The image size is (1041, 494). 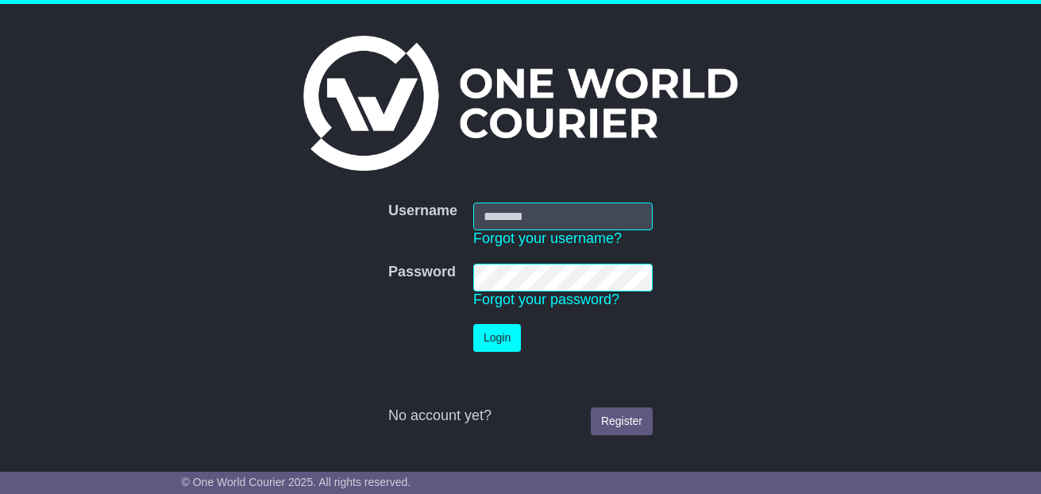 I want to click on button: Login, so click(x=497, y=338).